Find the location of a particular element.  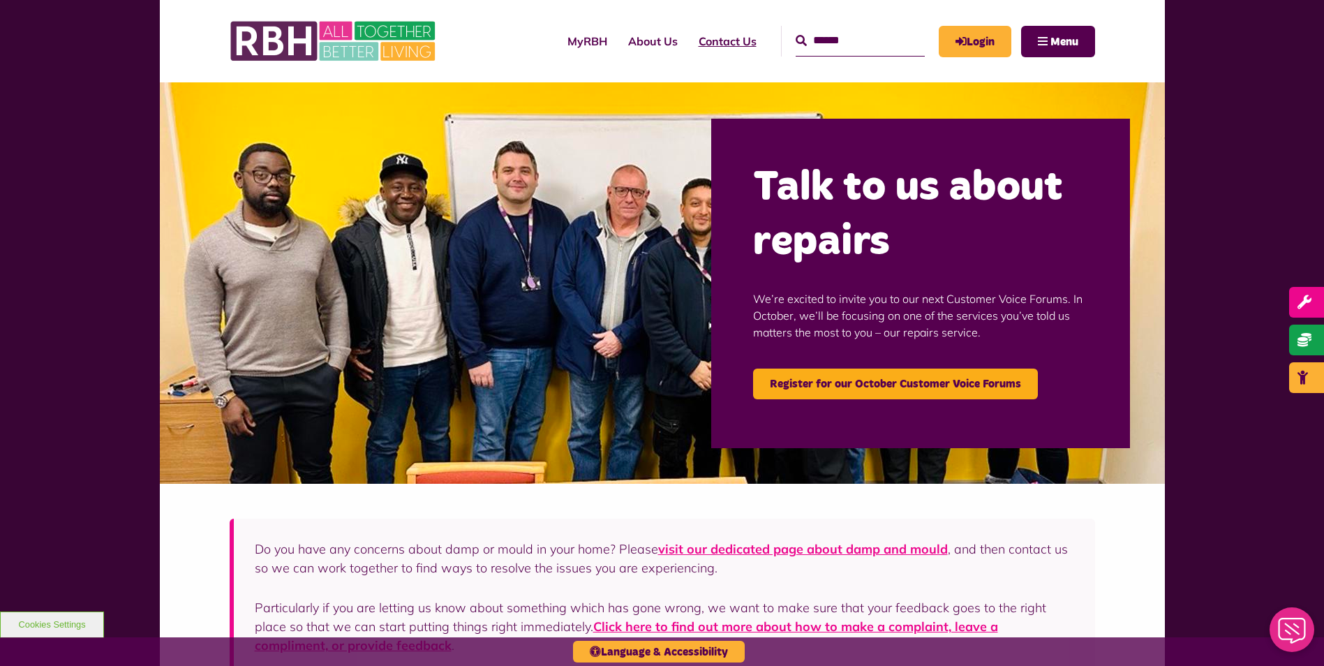

a: Register for our October Customer Voice Forums - open in a new tab is located at coordinates (895, 384).